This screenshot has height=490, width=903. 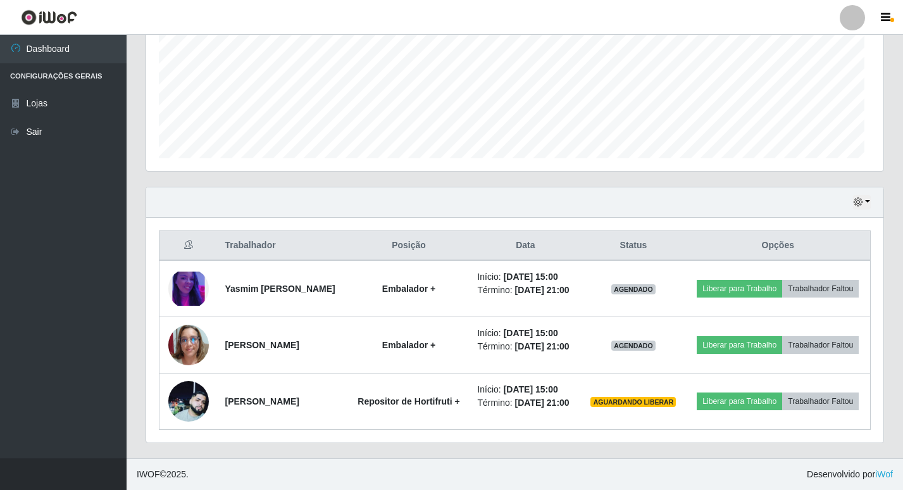 I want to click on span: AGUARDANDO LIBERAR, so click(x=633, y=402).